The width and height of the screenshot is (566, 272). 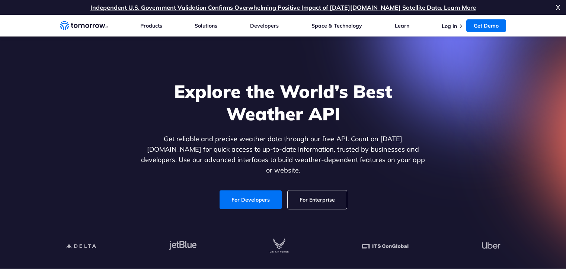 What do you see at coordinates (84, 26) in the screenshot?
I see `a: Home link` at bounding box center [84, 26].